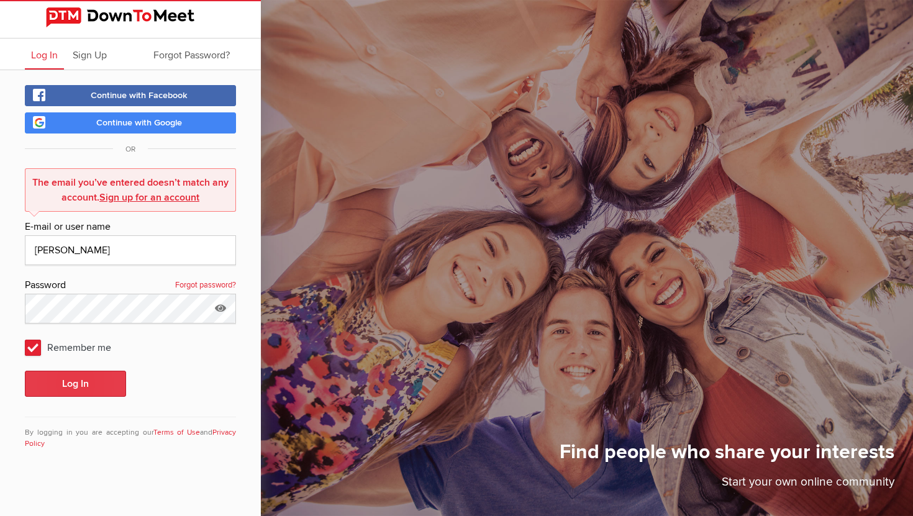 The image size is (913, 516). I want to click on div: By logging in you are accepting our and, so click(130, 433).